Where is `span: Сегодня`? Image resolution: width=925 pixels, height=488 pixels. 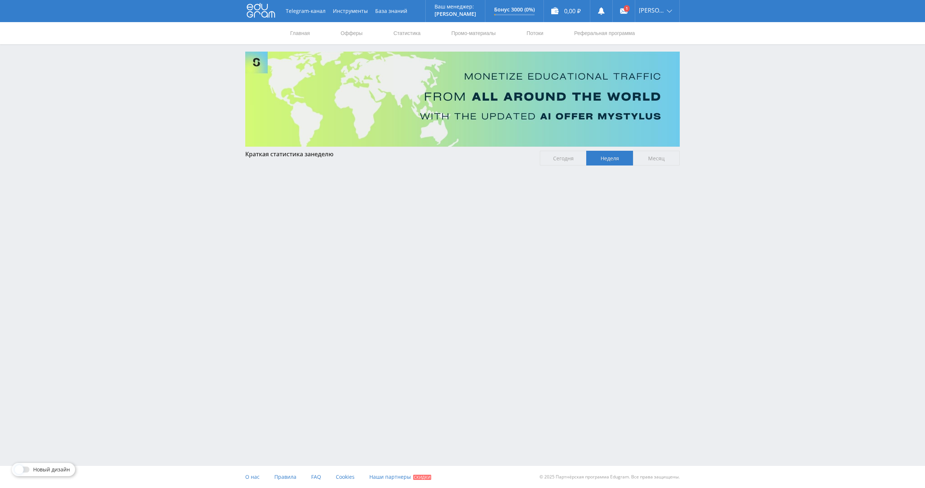
span: Сегодня is located at coordinates (563, 158).